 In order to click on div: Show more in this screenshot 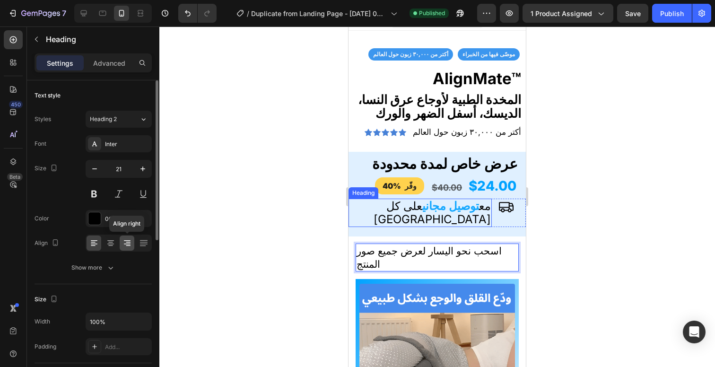, I will do `click(93, 268)`.